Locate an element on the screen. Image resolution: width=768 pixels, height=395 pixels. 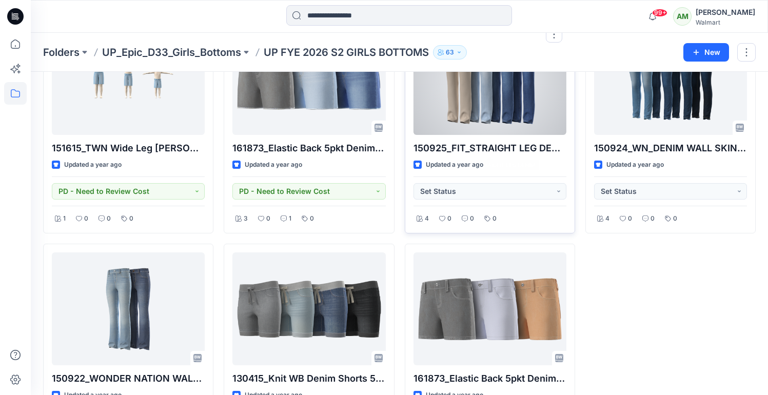
a: Folders is located at coordinates (61, 52).